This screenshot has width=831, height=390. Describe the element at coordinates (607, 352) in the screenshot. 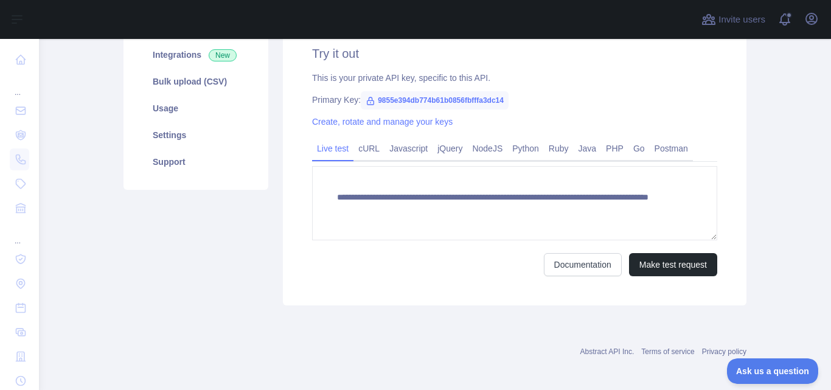

I see `a: Abstract API Inc.` at that location.